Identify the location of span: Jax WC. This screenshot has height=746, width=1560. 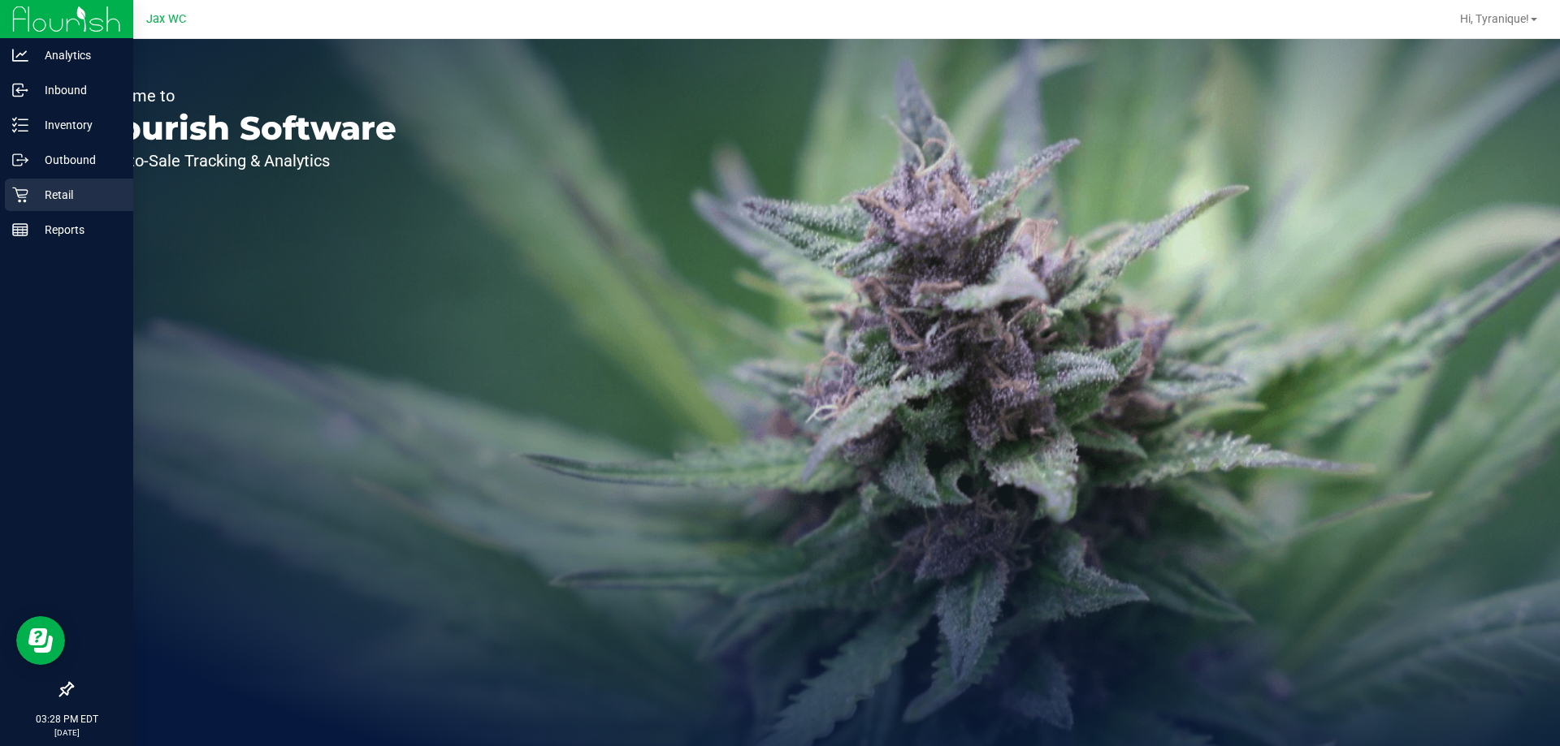
(166, 19).